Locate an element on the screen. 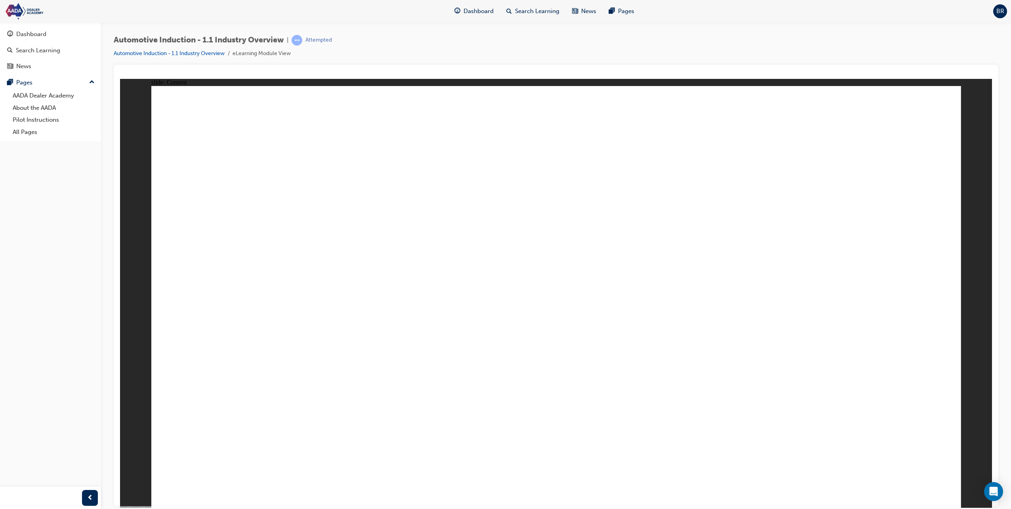 Image resolution: width=1011 pixels, height=509 pixels. a: search-iconSearch Learning is located at coordinates (533, 11).